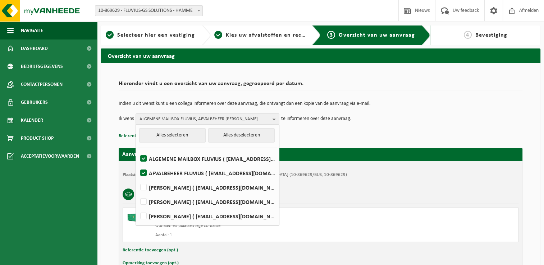 The height and width of the screenshot is (265, 544). What do you see at coordinates (491, 35) in the screenshot?
I see `span: Bevestiging` at bounding box center [491, 35].